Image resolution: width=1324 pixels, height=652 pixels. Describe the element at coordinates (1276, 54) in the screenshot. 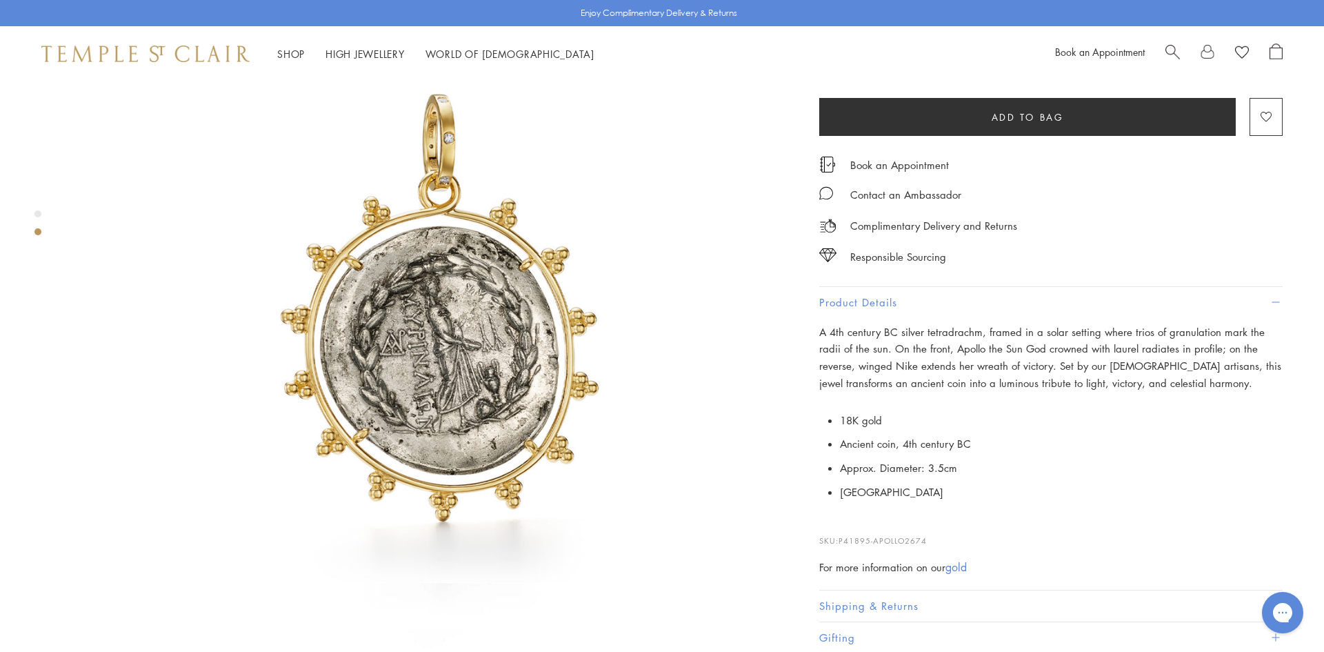

I see `a: Open Shopping Bag` at that location.